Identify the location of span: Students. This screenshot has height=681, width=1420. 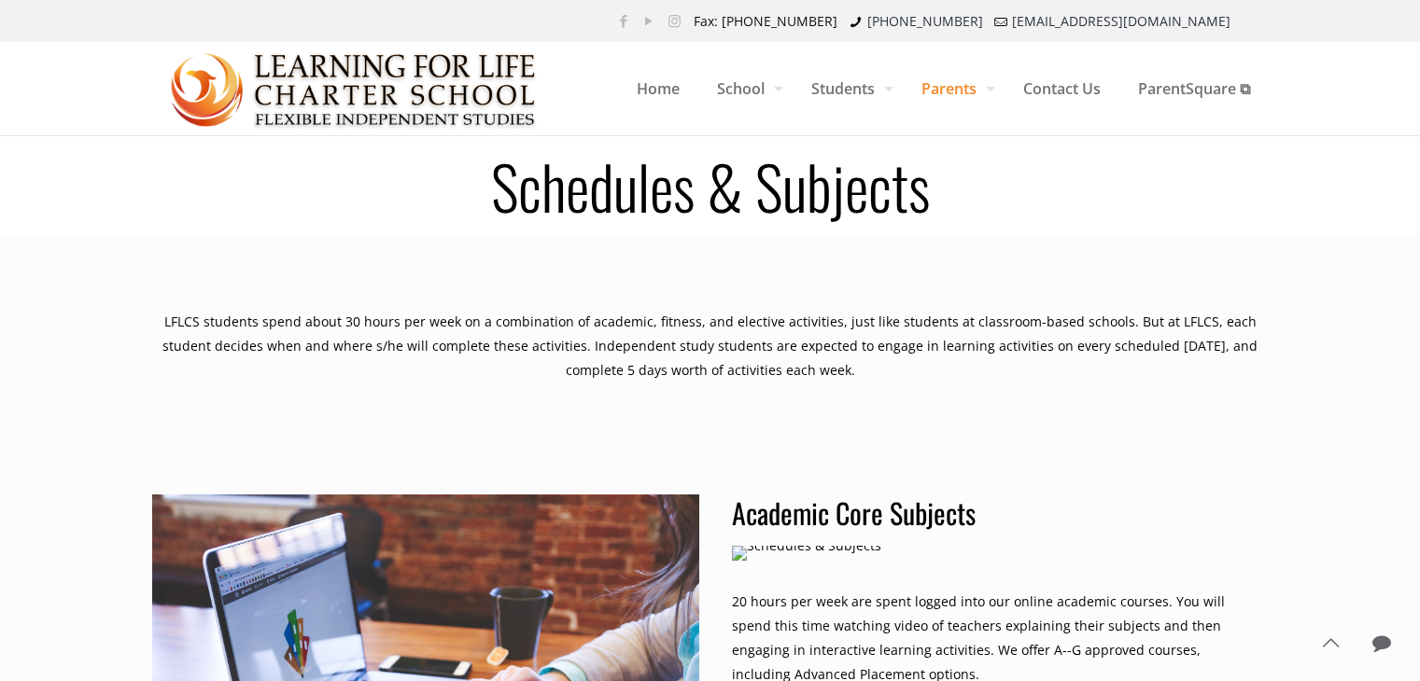
(848, 89).